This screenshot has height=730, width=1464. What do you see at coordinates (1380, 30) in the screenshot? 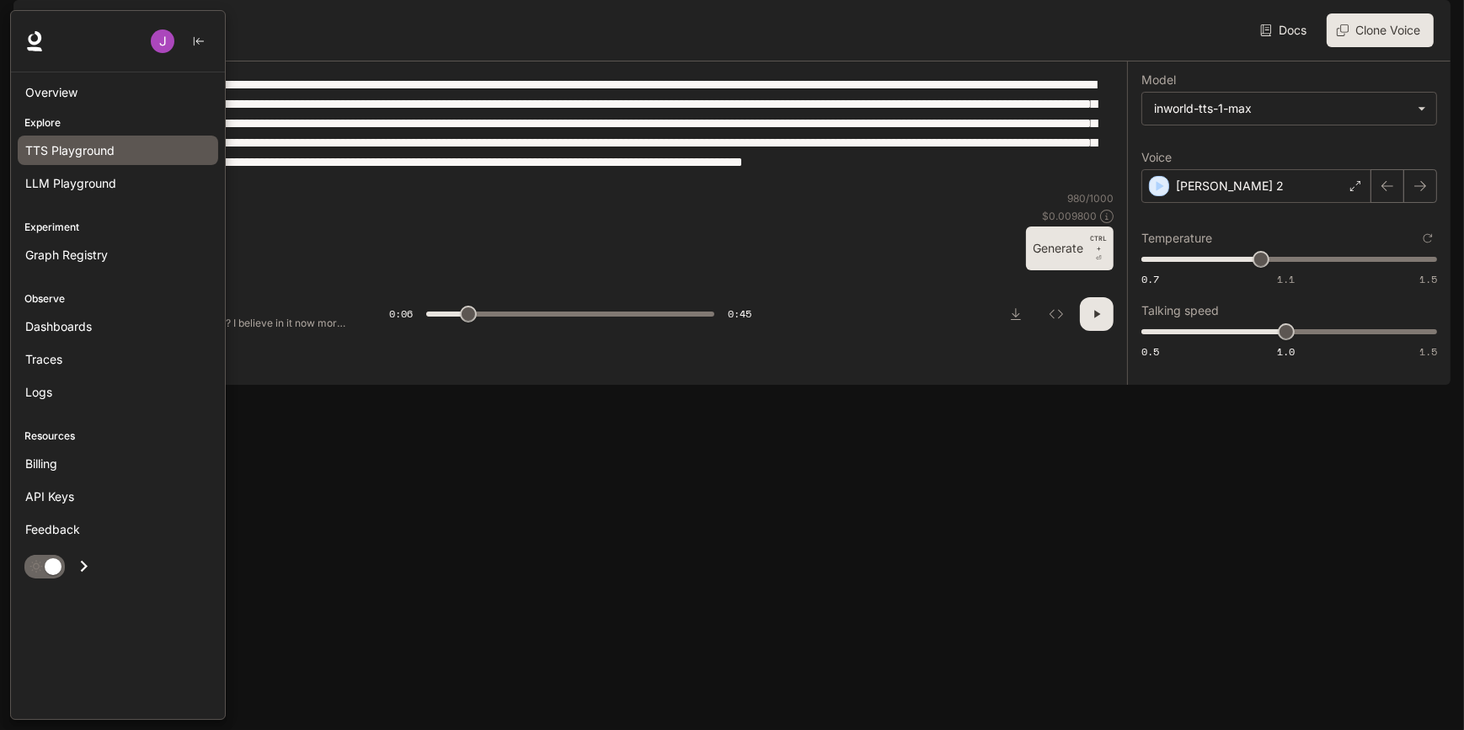
I see `button: Clone Voice` at bounding box center [1380, 30].